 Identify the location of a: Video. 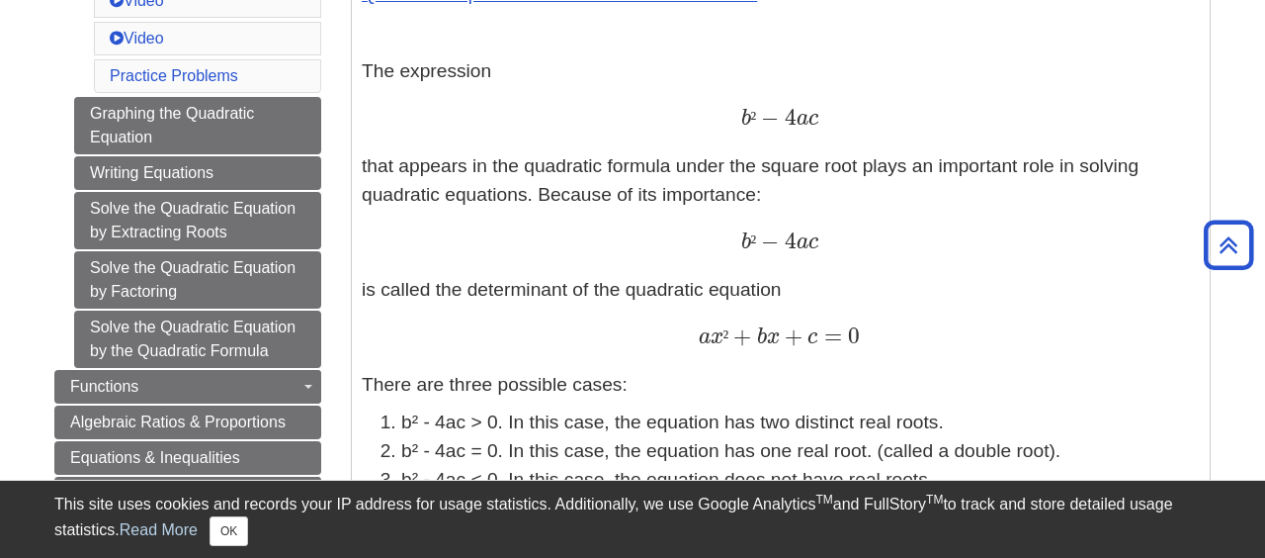
(136, 38).